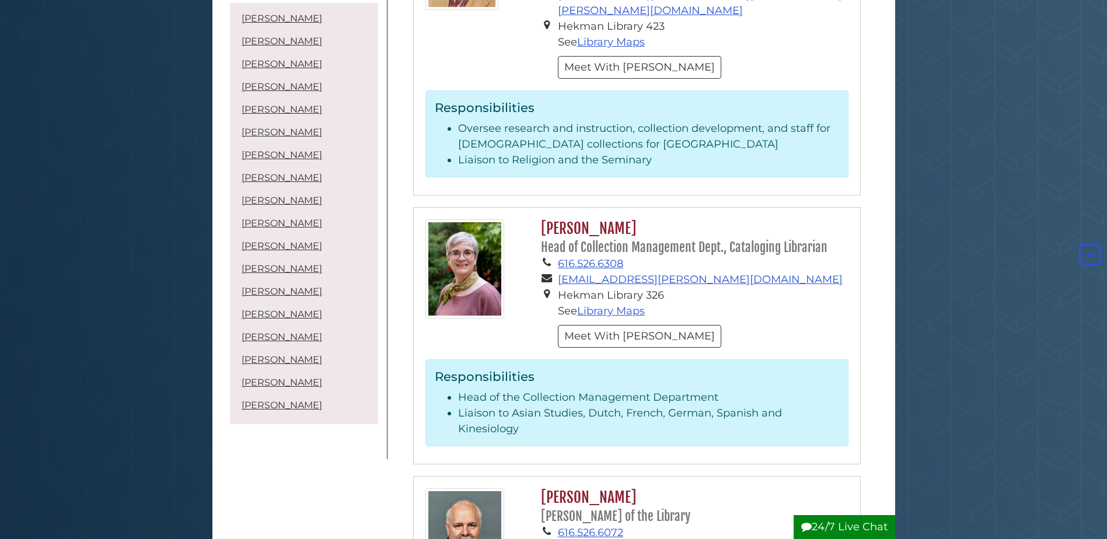 Image resolution: width=1107 pixels, height=539 pixels. What do you see at coordinates (465, 269) in the screenshot?
I see `img: Francene-Lewis_125x160.jpg` at bounding box center [465, 269].